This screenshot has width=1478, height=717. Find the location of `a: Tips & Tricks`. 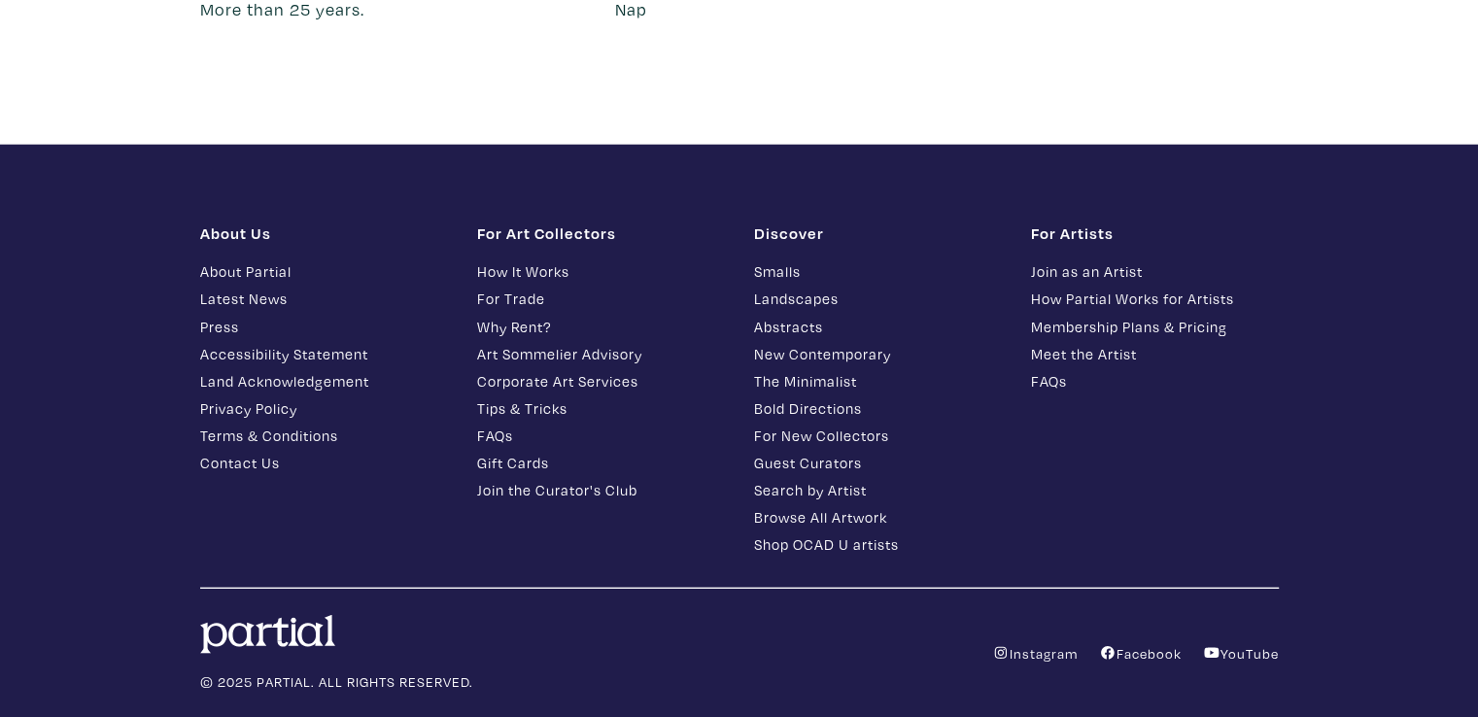

a: Tips & Tricks is located at coordinates (601, 408).